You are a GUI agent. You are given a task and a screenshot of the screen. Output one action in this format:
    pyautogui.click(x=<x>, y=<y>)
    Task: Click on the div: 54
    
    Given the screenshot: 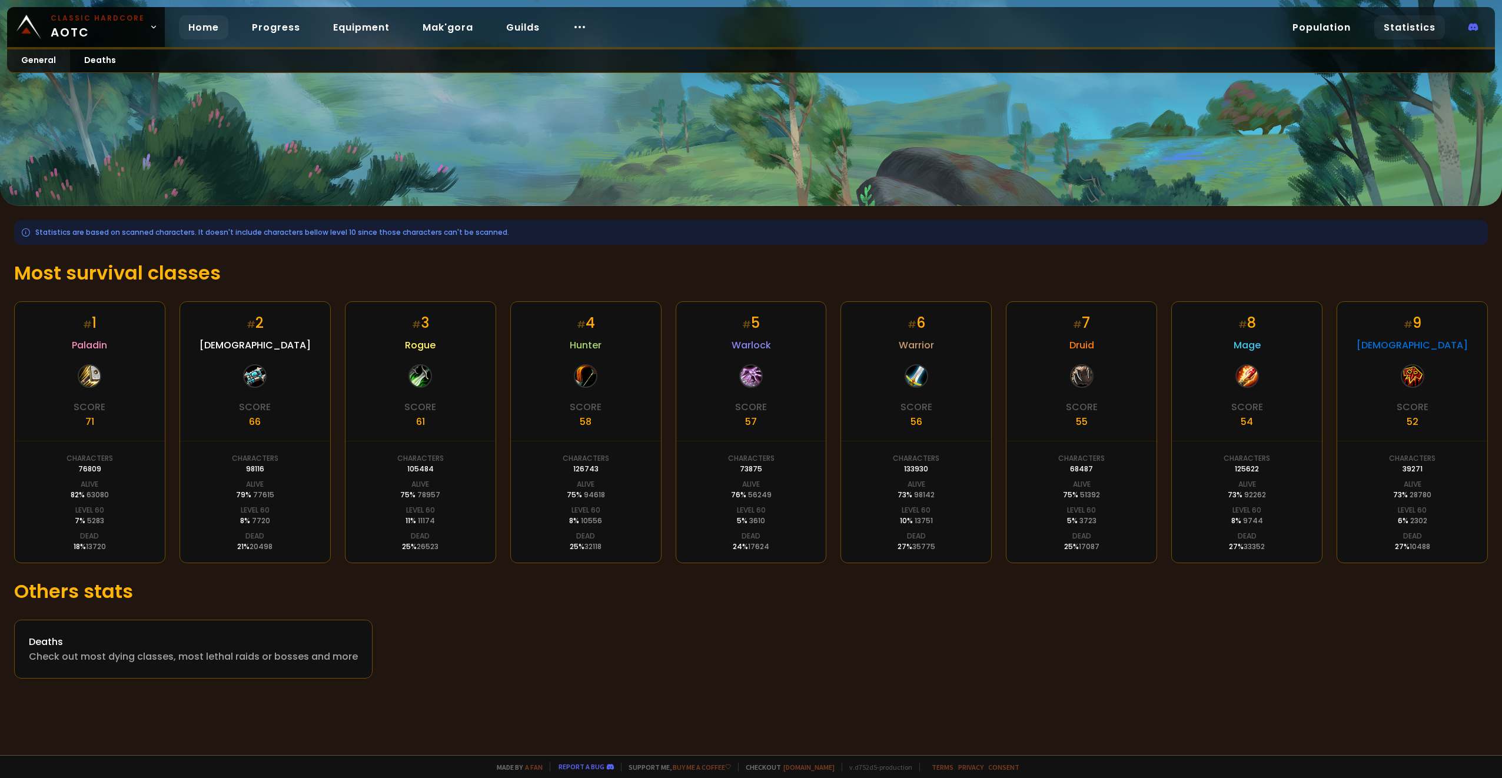 What is the action you would take?
    pyautogui.click(x=1246, y=421)
    